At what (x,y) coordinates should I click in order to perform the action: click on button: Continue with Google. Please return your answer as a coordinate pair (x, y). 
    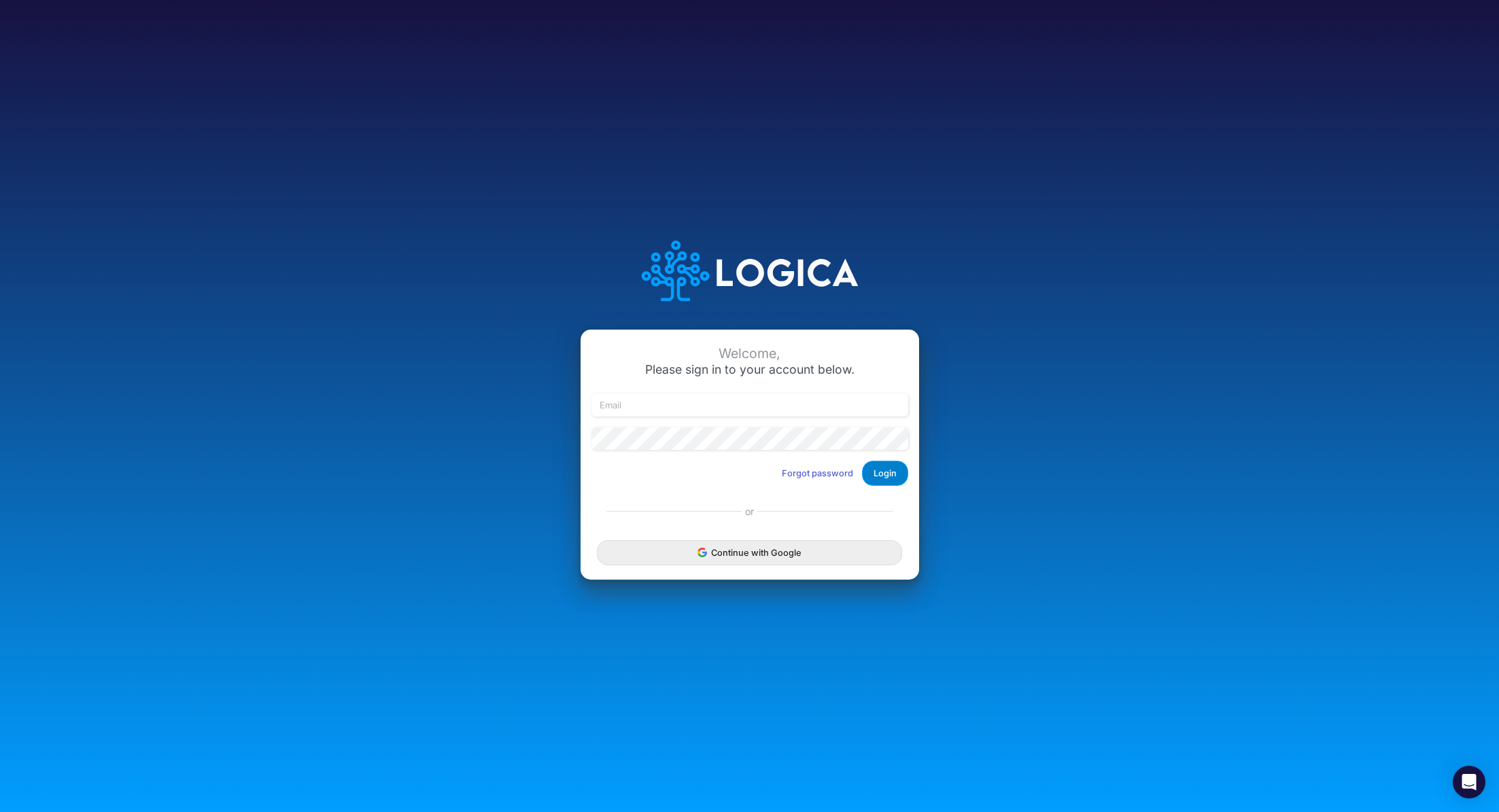
    Looking at the image, I should click on (749, 552).